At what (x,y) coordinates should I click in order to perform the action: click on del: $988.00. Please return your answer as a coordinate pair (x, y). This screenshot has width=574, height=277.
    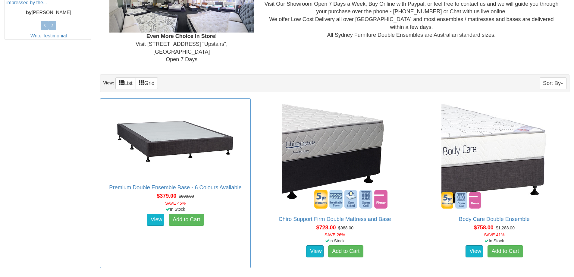
    Looking at the image, I should click on (346, 228).